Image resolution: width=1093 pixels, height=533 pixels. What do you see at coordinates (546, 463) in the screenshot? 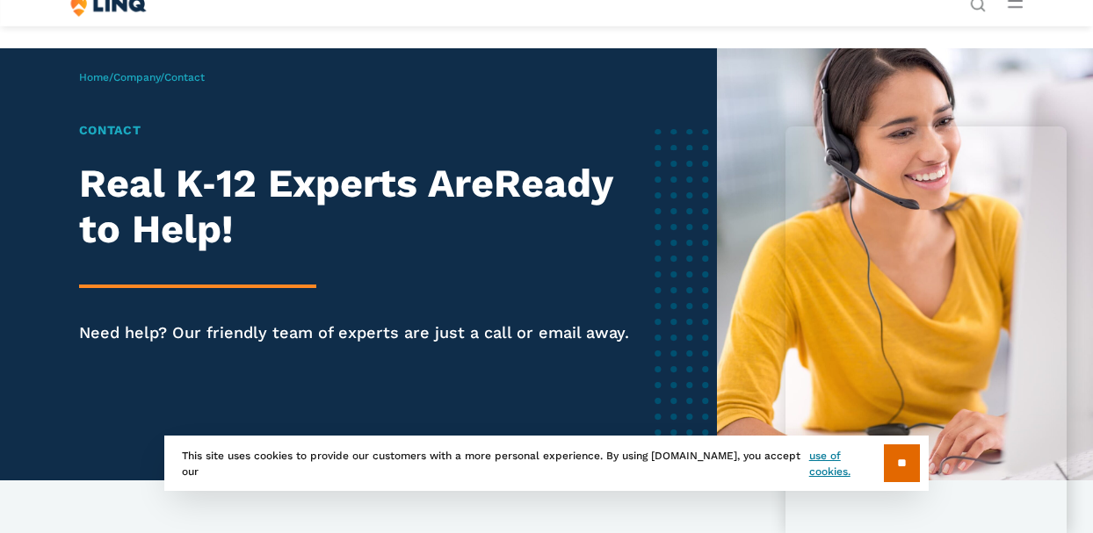
I see `div: This site uses cookies to provide our customers with a more personal experience. By using [DOMAIN...` at bounding box center [546, 463].